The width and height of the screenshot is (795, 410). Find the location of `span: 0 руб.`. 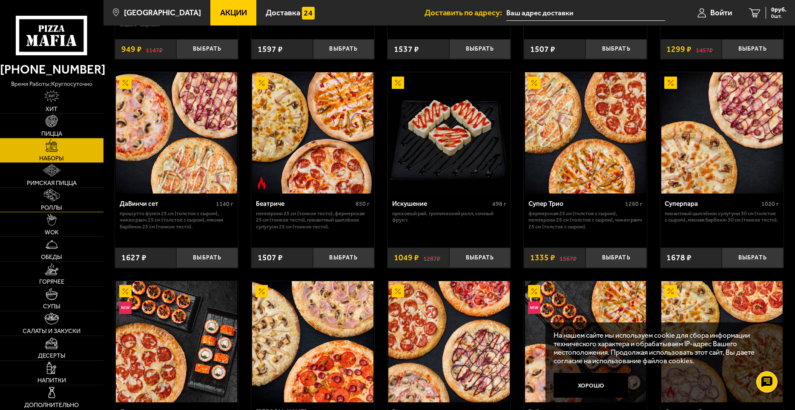

span: 0 руб. is located at coordinates (779, 10).